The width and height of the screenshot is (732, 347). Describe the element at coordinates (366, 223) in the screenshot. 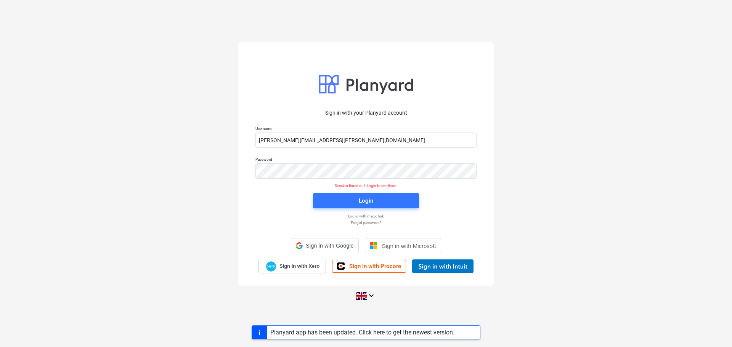

I see `a: Forgot password?` at that location.